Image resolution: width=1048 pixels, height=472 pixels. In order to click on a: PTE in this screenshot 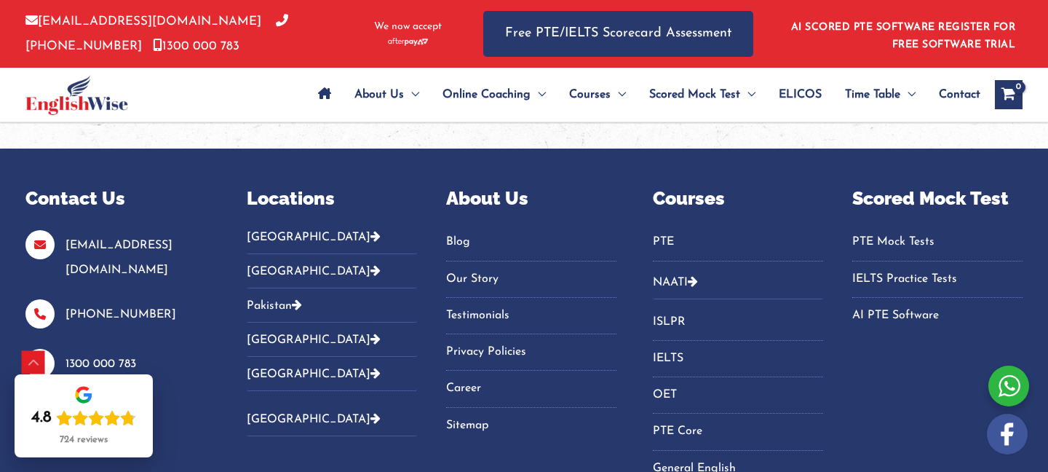, I will do `click(738, 242)`.